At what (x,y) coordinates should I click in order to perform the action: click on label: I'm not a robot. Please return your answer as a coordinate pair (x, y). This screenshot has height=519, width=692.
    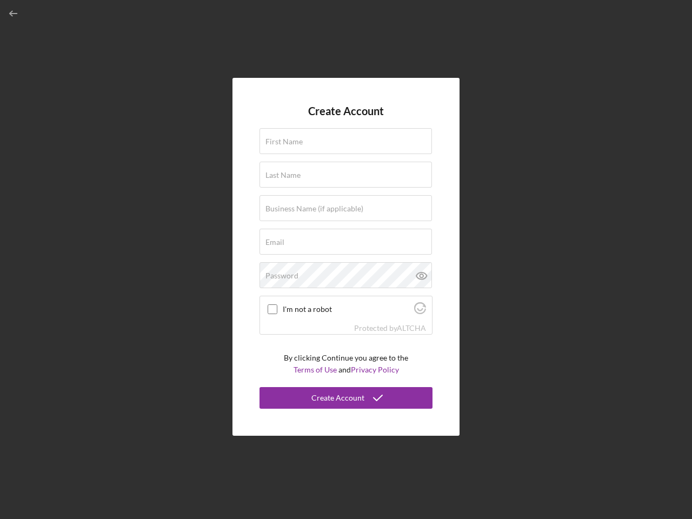
    Looking at the image, I should click on (347, 309).